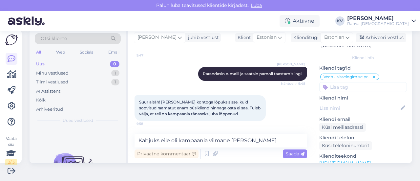  Describe the element at coordinates (293, 83) in the screenshot. I see `span: Nähtud ✓ 9:48` at that location.